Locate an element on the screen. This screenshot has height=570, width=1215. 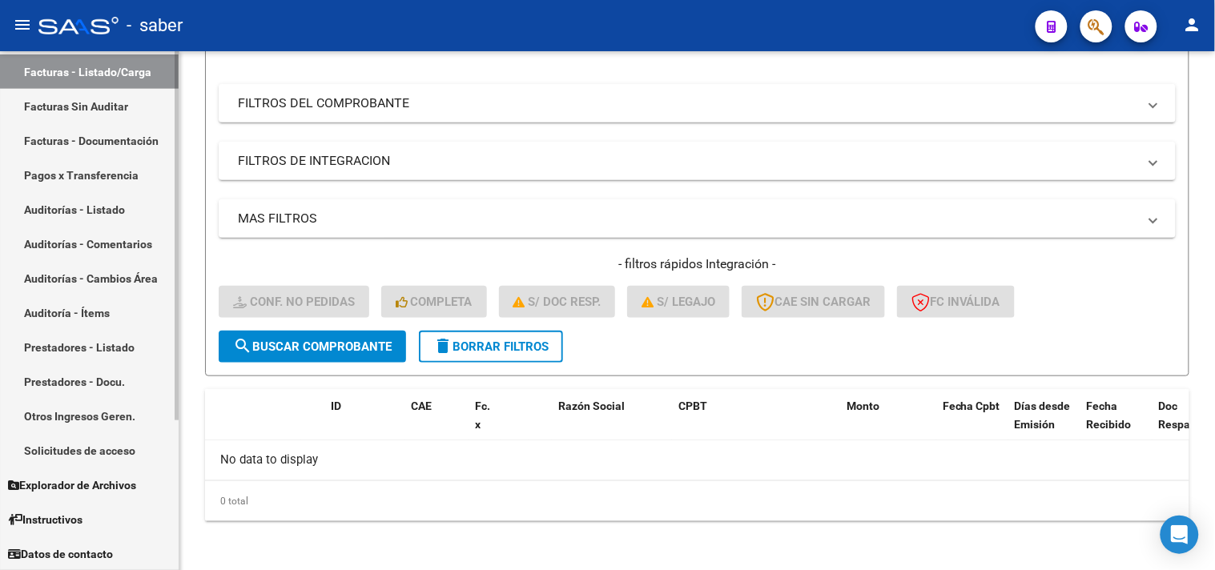
span: Días desde Emisión is located at coordinates (1043, 415).